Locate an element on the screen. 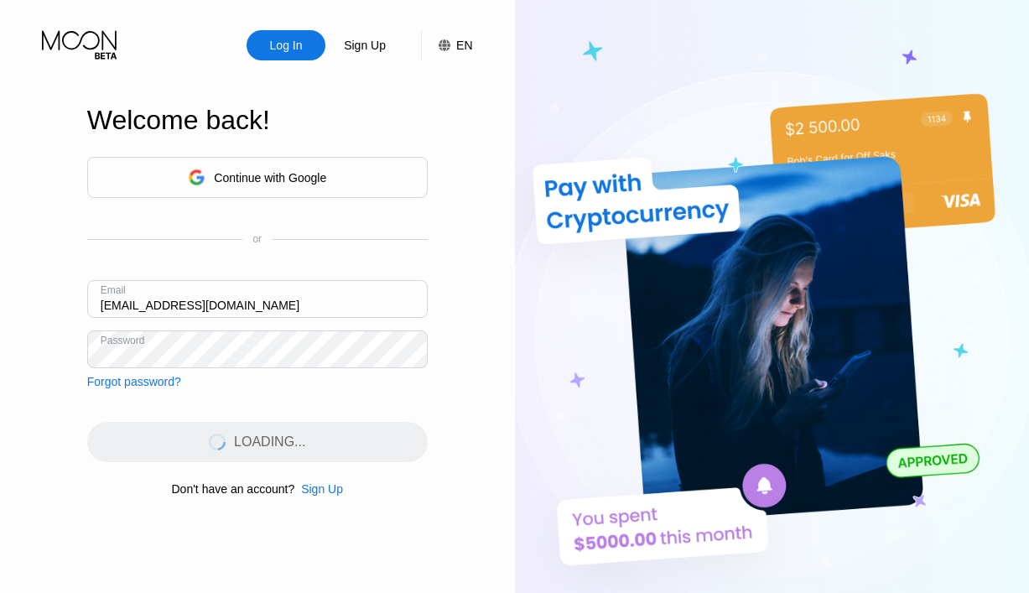  div: Welcome back! is located at coordinates (257, 120).